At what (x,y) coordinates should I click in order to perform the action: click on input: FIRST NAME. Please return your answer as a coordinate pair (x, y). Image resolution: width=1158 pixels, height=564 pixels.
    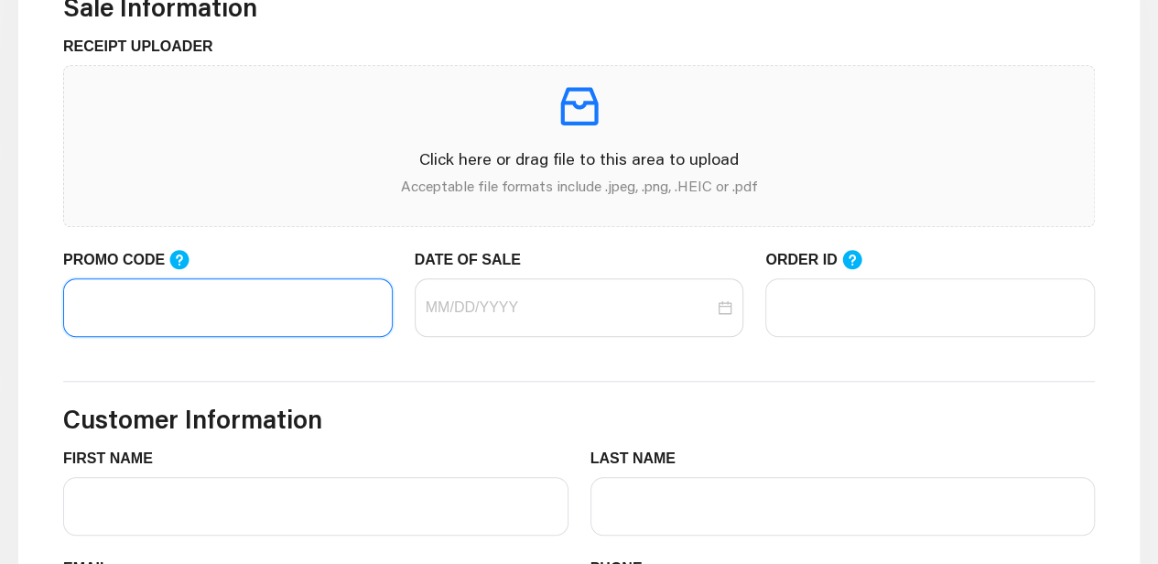
    Looking at the image, I should click on (316, 506).